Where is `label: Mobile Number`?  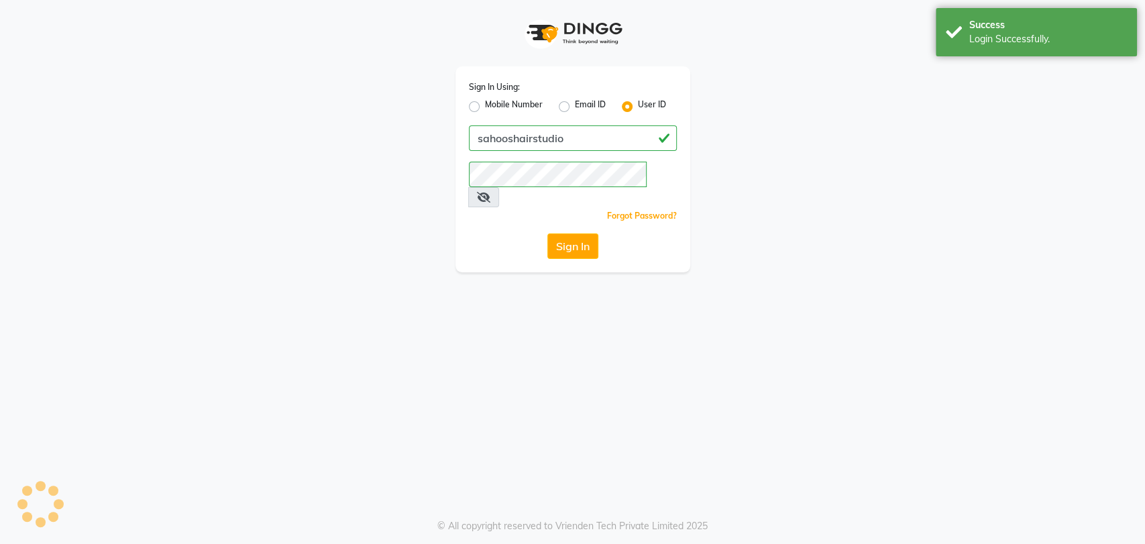 label: Mobile Number is located at coordinates (514, 107).